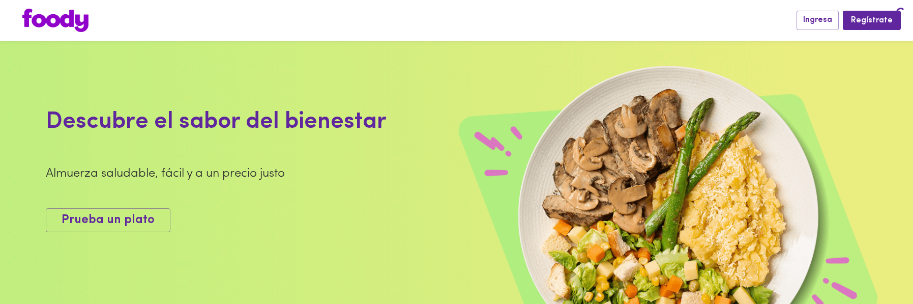 The height and width of the screenshot is (304, 913). Describe the element at coordinates (817, 20) in the screenshot. I see `span: Ingresa` at that location.